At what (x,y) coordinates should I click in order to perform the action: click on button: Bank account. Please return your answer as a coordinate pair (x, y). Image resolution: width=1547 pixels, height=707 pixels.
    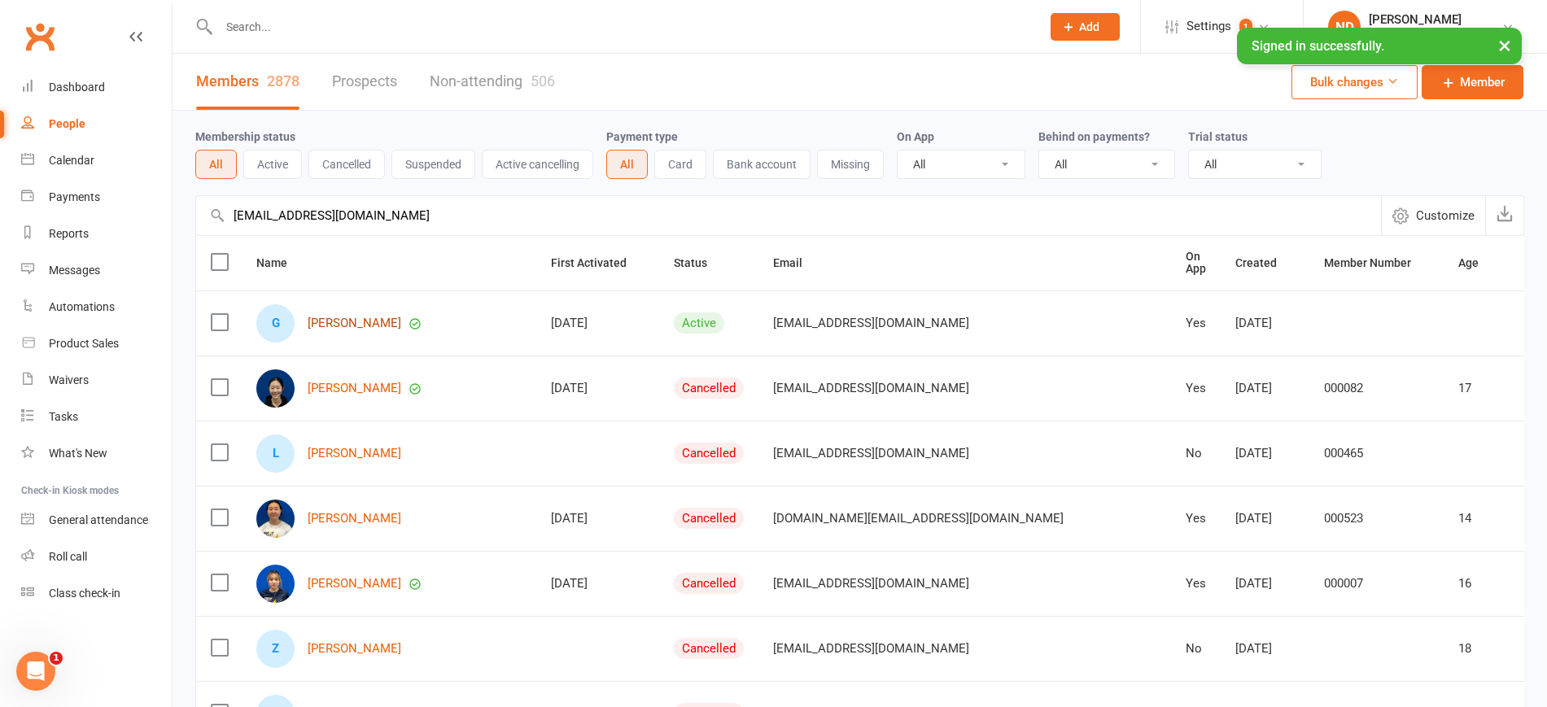
    Looking at the image, I should click on (762, 164).